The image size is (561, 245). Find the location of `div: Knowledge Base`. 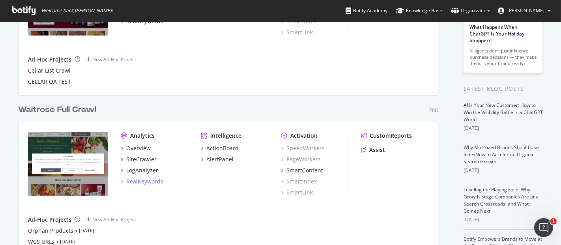

div: Knowledge Base is located at coordinates (419, 11).